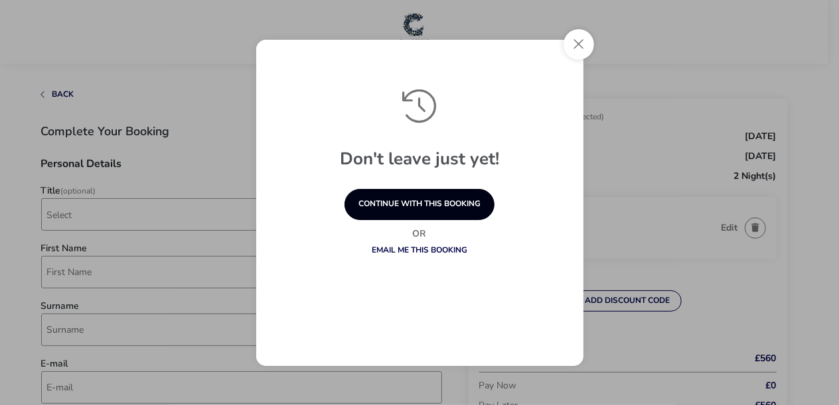  Describe the element at coordinates (578, 44) in the screenshot. I see `button: Close` at that location.